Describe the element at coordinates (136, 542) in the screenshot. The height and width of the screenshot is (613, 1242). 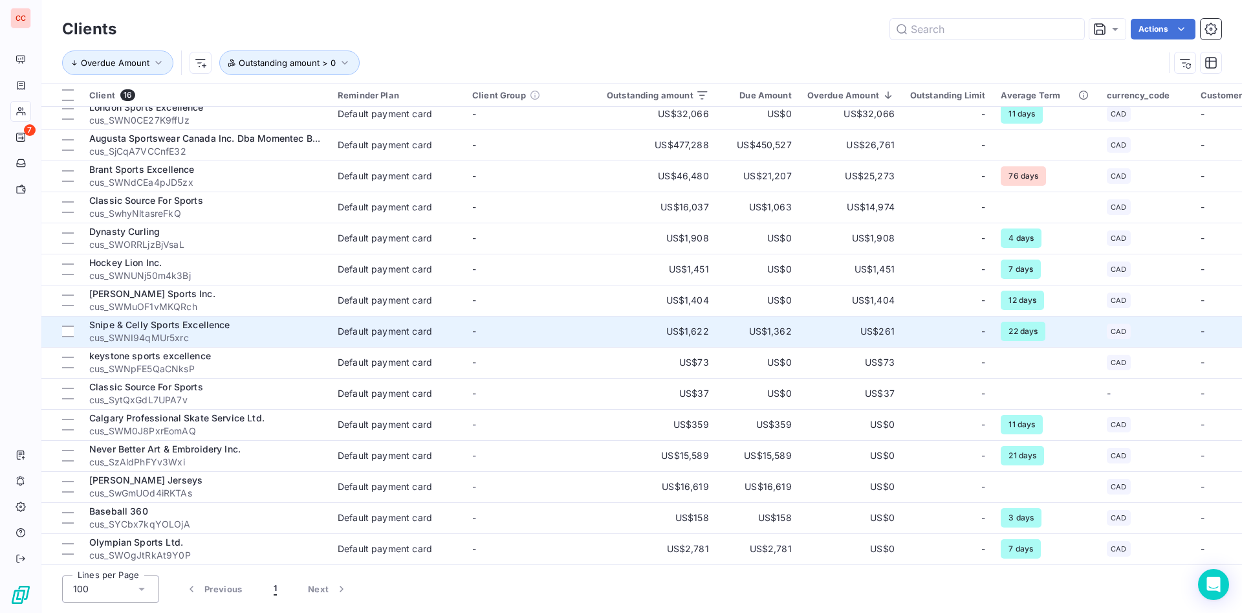
I see `span: Olympian Sports Ltd.` at that location.